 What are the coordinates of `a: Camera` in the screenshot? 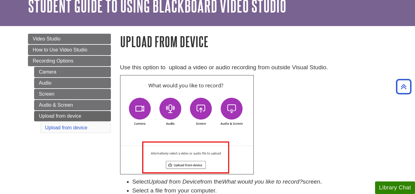 It's located at (72, 72).